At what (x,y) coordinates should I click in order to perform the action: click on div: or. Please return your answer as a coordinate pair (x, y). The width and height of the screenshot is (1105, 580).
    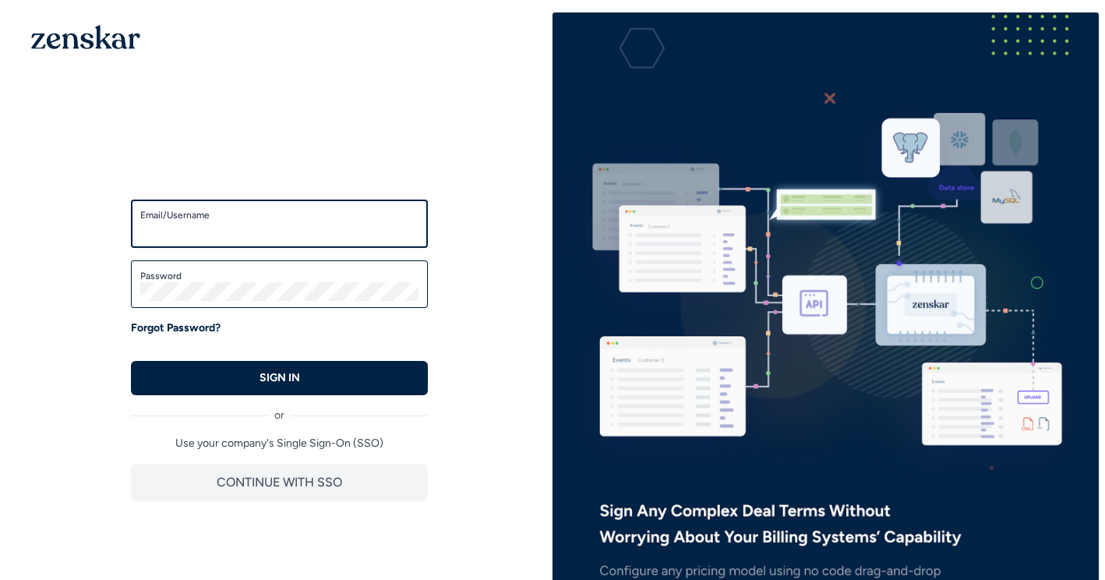
    Looking at the image, I should click on (279, 409).